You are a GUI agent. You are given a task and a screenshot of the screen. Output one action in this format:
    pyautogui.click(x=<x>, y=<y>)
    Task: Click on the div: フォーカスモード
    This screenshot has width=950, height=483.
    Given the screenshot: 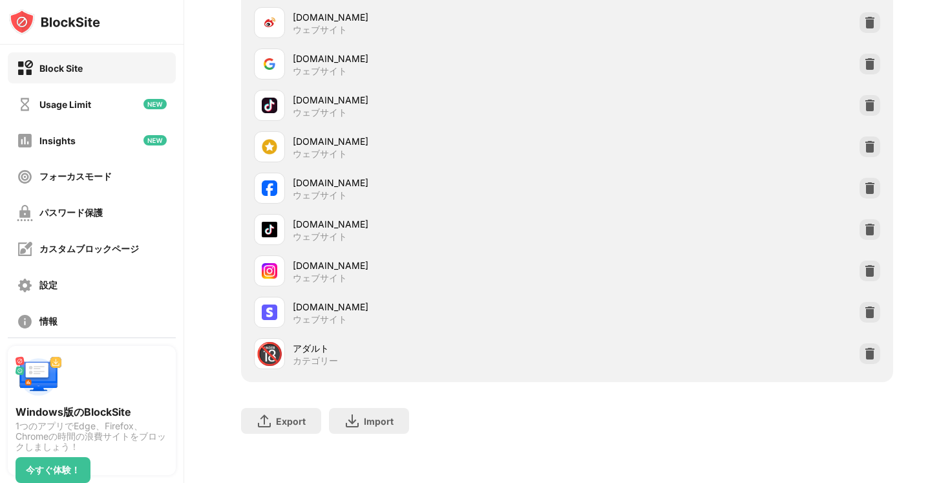 What is the action you would take?
    pyautogui.click(x=76, y=176)
    